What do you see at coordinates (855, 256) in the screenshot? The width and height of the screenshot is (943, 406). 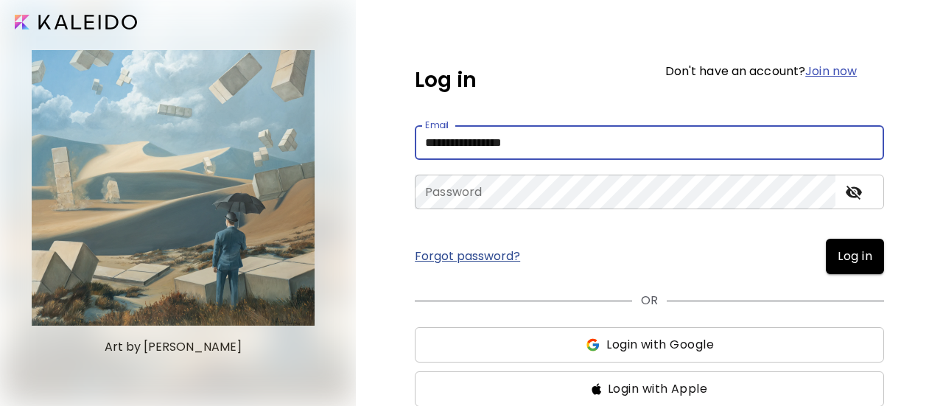 I see `span: Log in` at bounding box center [855, 256].